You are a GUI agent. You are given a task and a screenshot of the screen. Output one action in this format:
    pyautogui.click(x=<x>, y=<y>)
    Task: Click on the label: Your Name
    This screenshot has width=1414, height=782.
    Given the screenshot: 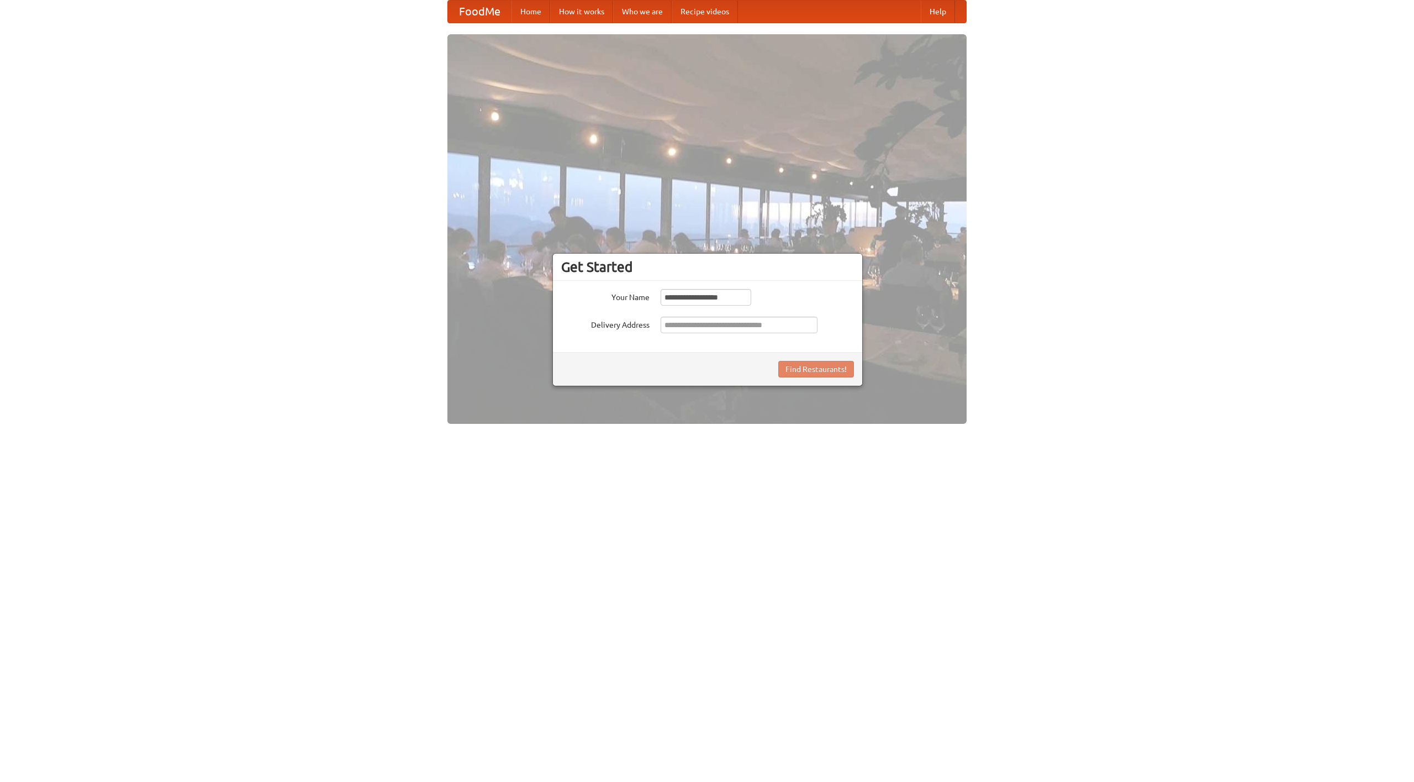 What is the action you would take?
    pyautogui.click(x=605, y=296)
    